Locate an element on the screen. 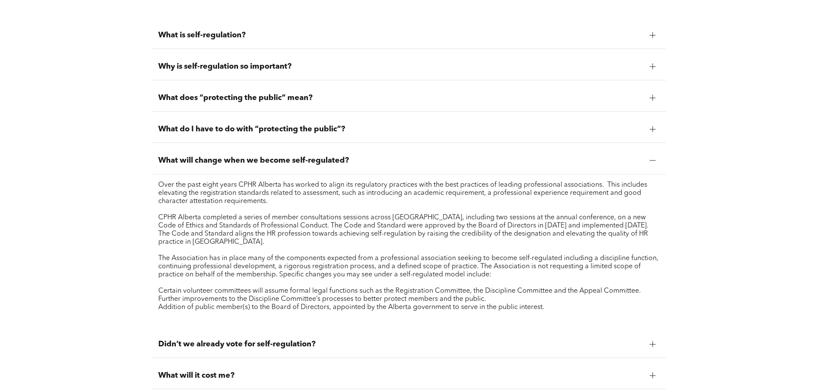 Image resolution: width=817 pixels, height=391 pixels. span: What do I have to do with “protecting the public”? is located at coordinates (400, 129).